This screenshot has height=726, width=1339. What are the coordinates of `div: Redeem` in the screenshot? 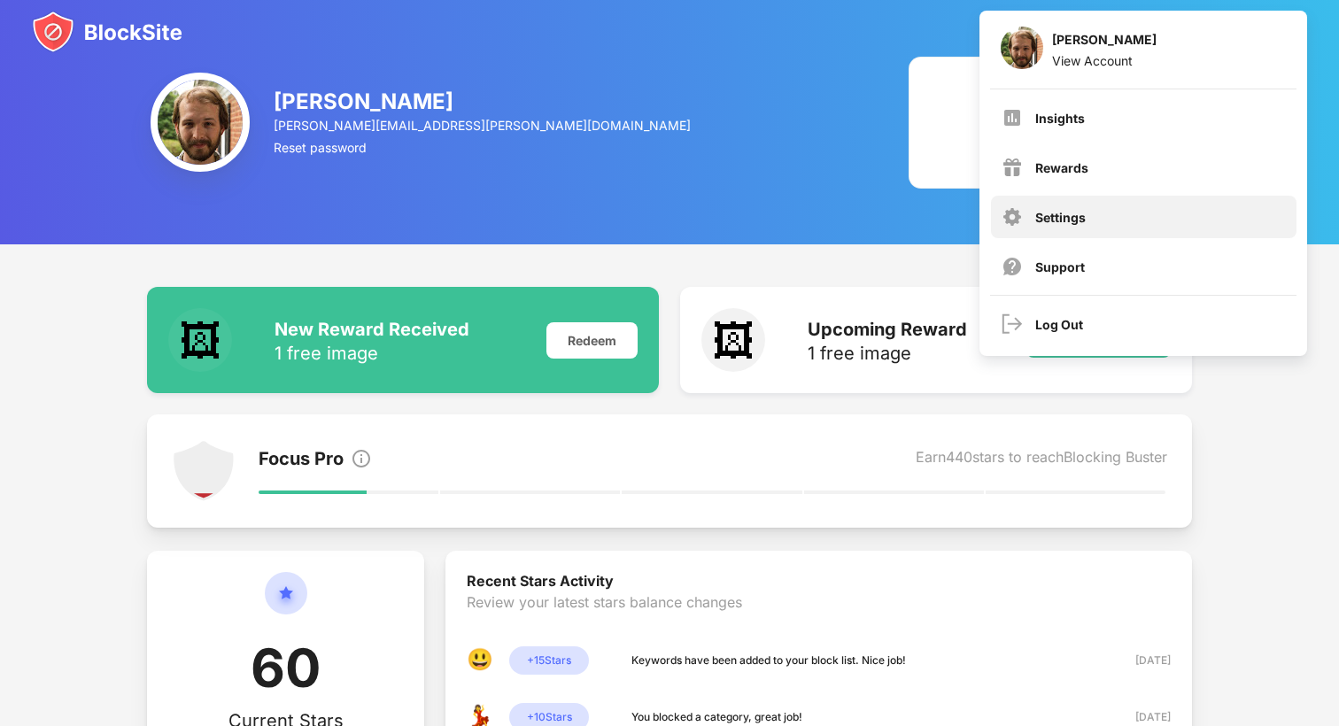 It's located at (592, 340).